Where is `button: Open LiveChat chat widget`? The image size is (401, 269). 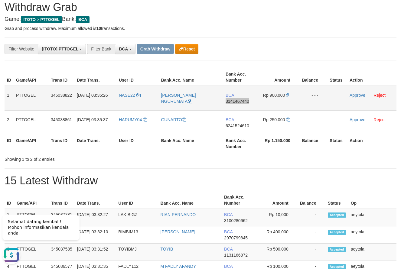 button: Open LiveChat chat widget is located at coordinates (12, 45).